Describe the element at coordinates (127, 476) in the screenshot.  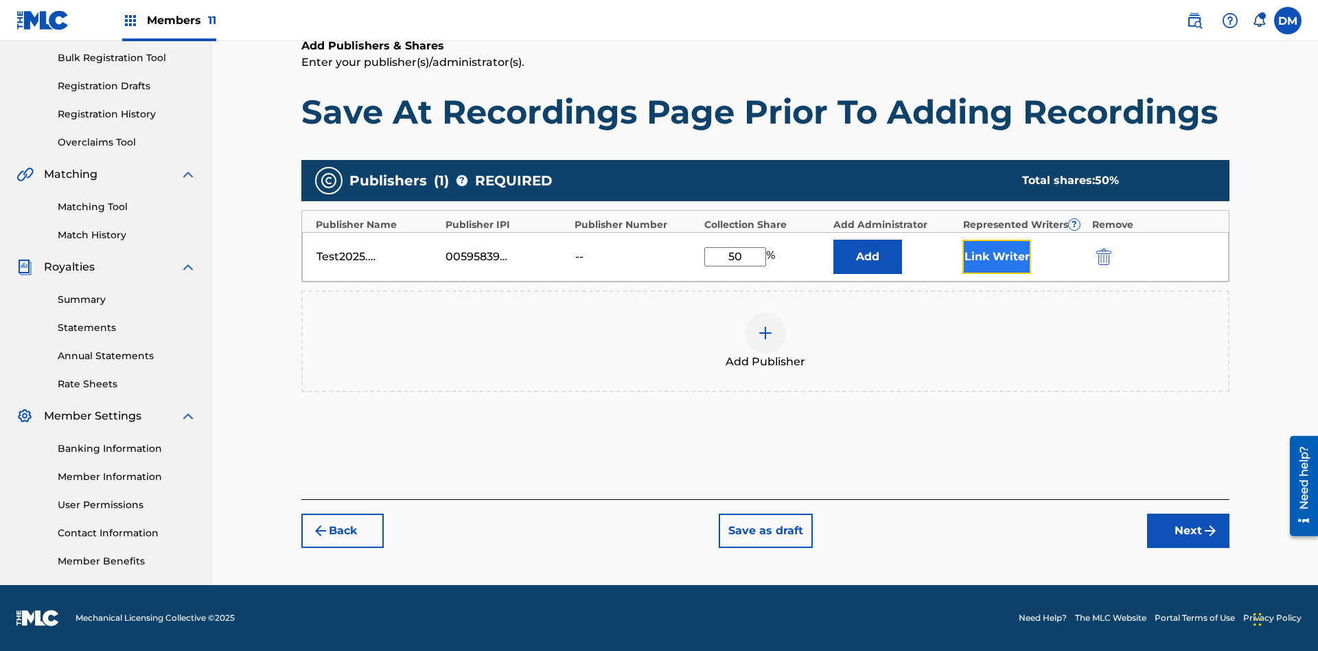
I see `a: Member Information` at that location.